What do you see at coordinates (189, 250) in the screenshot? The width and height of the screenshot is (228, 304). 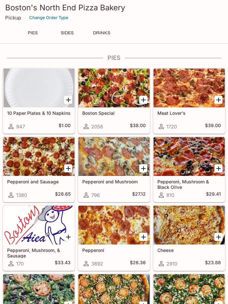 I see `h5: Cheese` at bounding box center [189, 250].